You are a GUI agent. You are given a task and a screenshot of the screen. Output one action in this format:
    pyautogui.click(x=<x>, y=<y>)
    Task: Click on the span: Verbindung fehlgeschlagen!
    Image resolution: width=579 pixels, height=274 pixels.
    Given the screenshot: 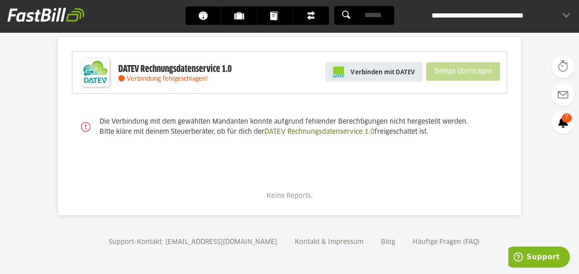 What is the action you would take?
    pyautogui.click(x=167, y=79)
    